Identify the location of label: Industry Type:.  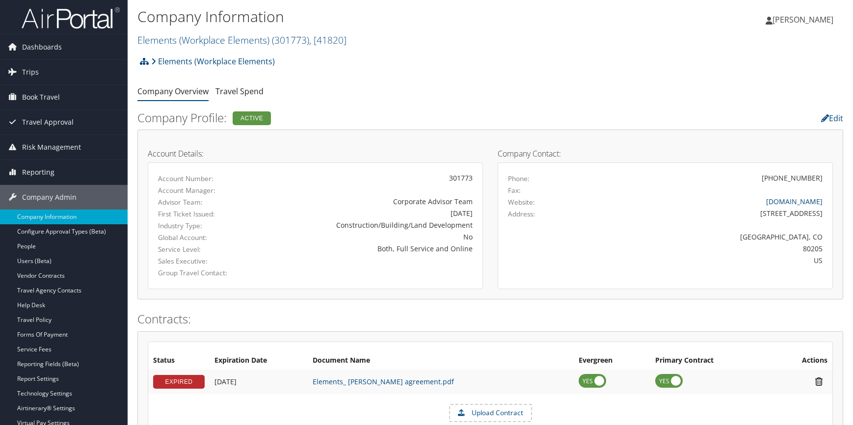
(206, 226).